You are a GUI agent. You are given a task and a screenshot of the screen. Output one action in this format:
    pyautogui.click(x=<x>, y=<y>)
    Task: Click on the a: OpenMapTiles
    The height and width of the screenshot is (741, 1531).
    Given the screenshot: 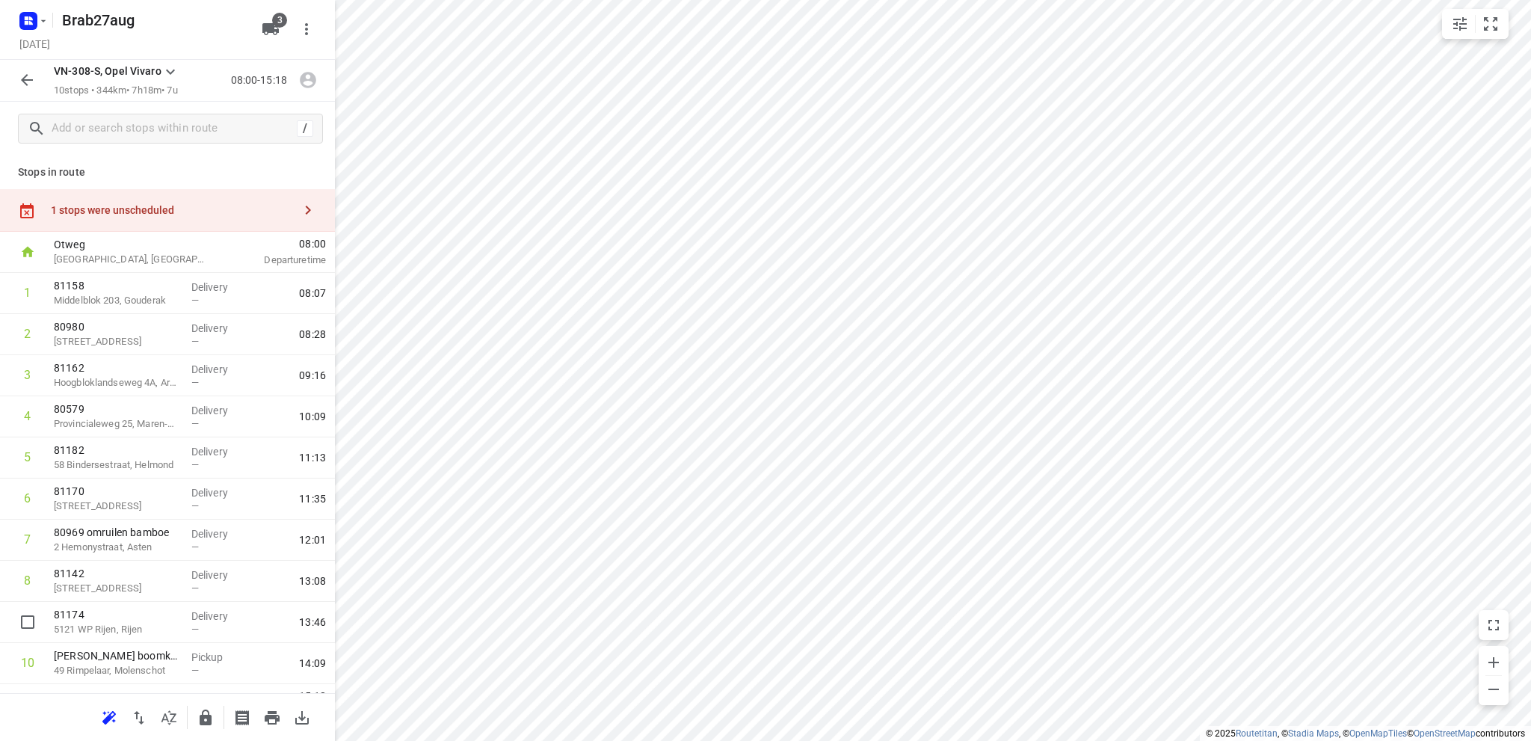 What is the action you would take?
    pyautogui.click(x=1378, y=733)
    